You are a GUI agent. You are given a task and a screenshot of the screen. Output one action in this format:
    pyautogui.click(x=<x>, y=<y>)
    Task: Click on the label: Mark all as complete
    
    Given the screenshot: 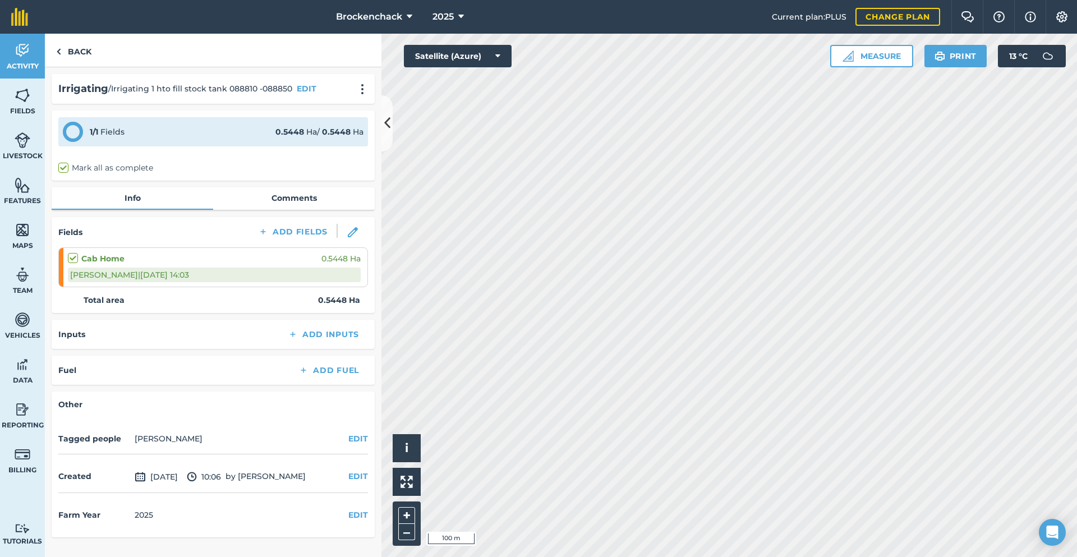 What is the action you would take?
    pyautogui.click(x=105, y=168)
    